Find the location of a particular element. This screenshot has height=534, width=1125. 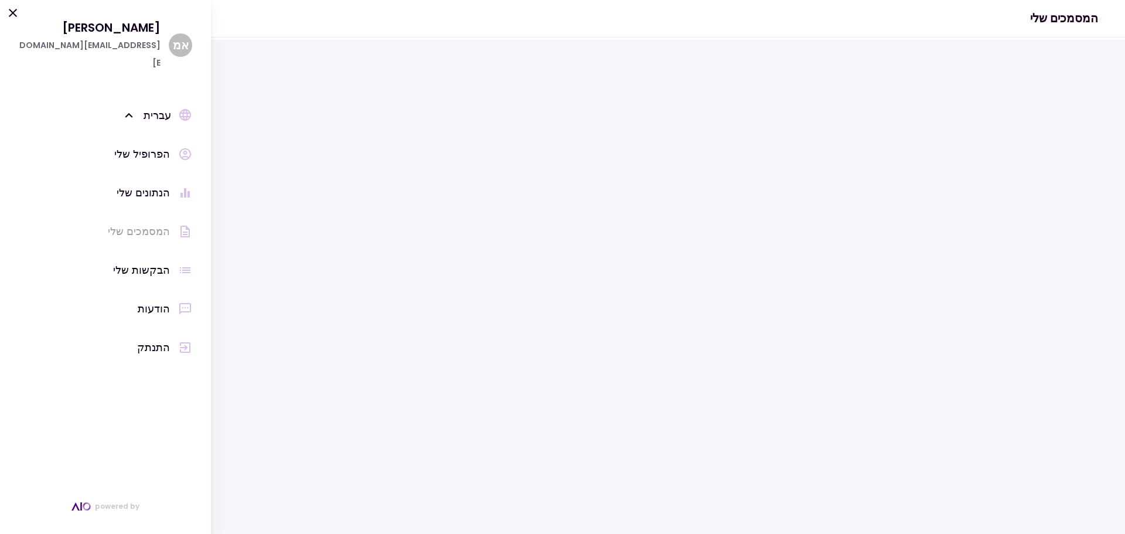

div: הודעות is located at coordinates (154, 309).